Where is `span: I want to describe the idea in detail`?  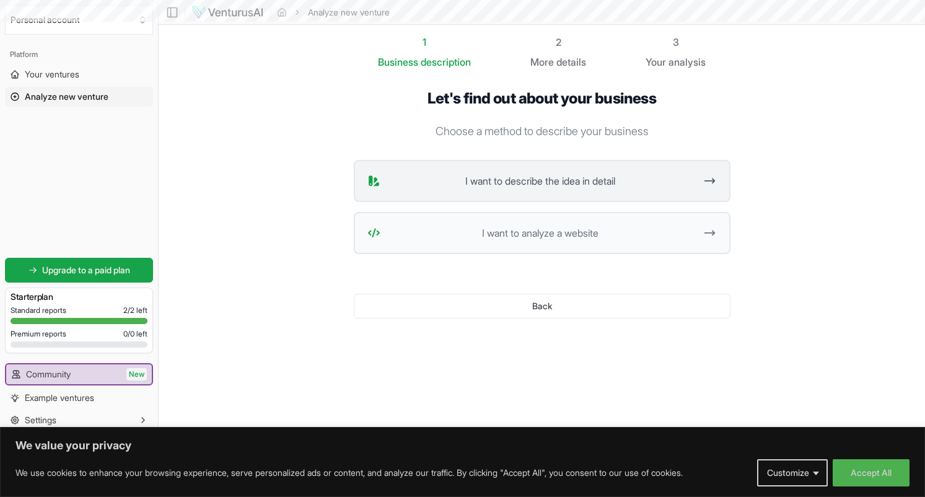 span: I want to describe the idea in detail is located at coordinates (540, 181).